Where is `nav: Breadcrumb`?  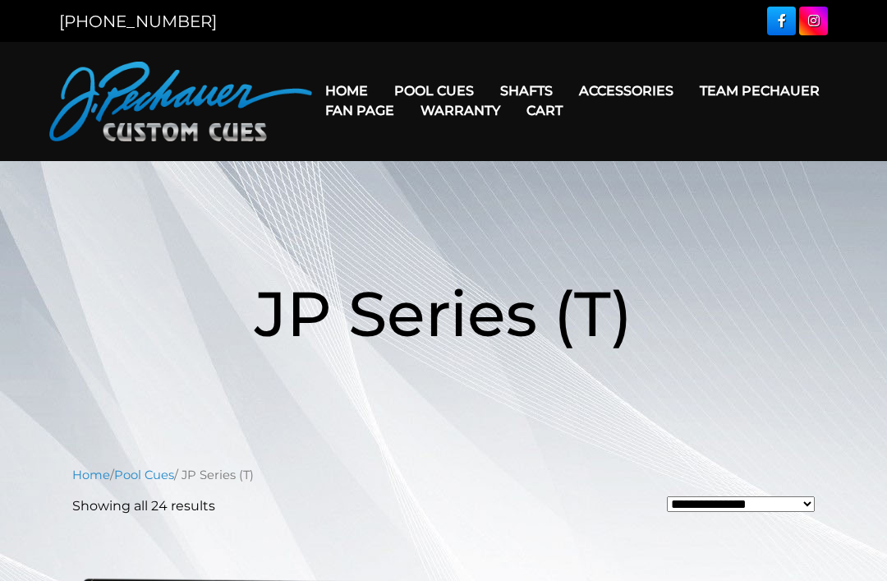 nav: Breadcrumb is located at coordinates (444, 475).